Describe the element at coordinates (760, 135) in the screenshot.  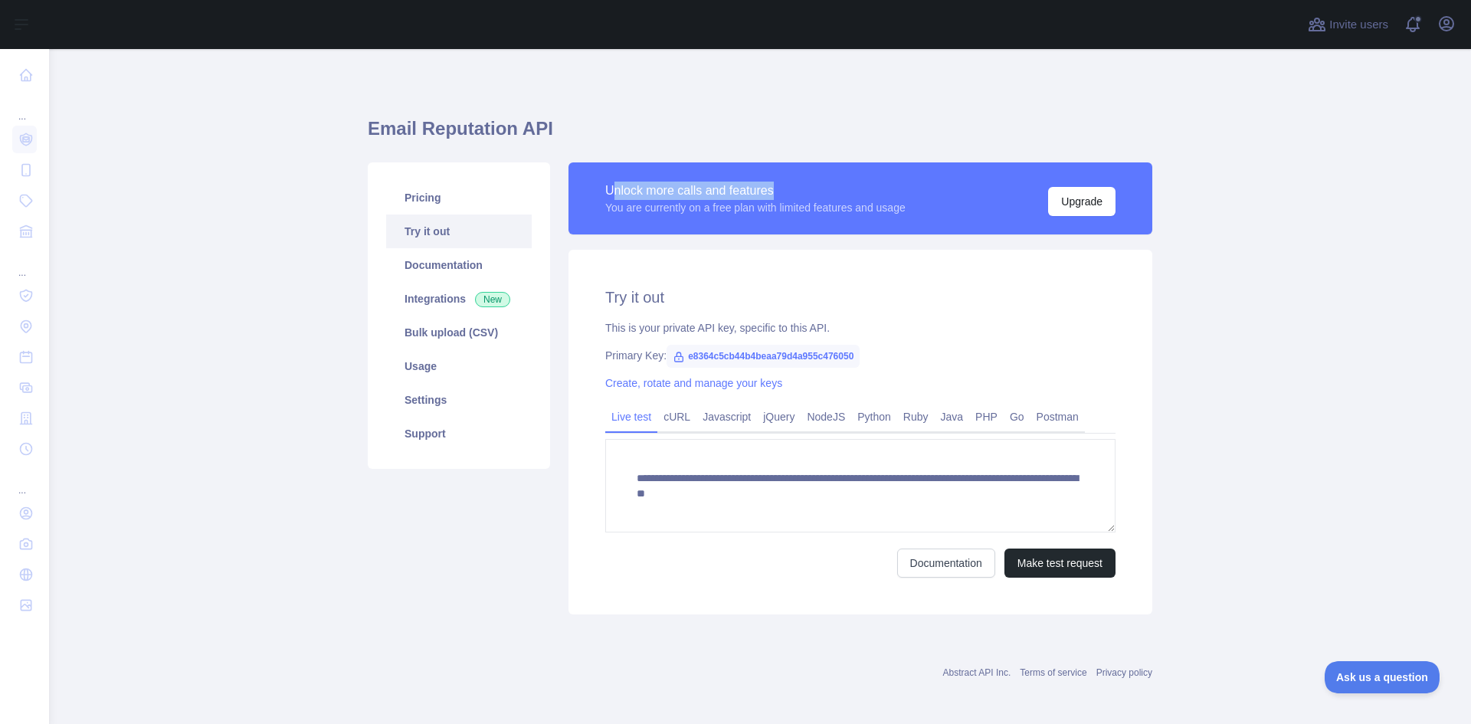
I see `h1: Email Reputation API` at that location.